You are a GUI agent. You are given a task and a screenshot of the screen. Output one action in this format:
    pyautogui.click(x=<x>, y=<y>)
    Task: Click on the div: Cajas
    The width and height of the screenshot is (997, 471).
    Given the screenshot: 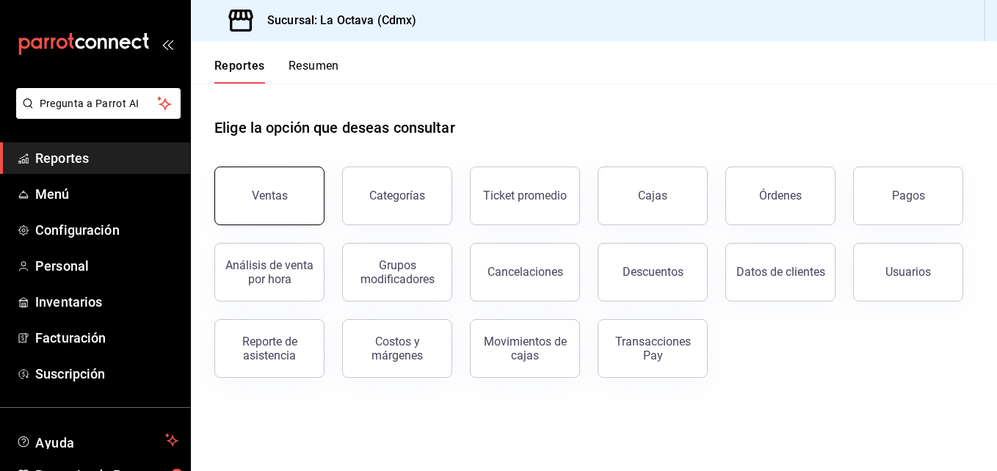 What is the action you would take?
    pyautogui.click(x=653, y=195)
    